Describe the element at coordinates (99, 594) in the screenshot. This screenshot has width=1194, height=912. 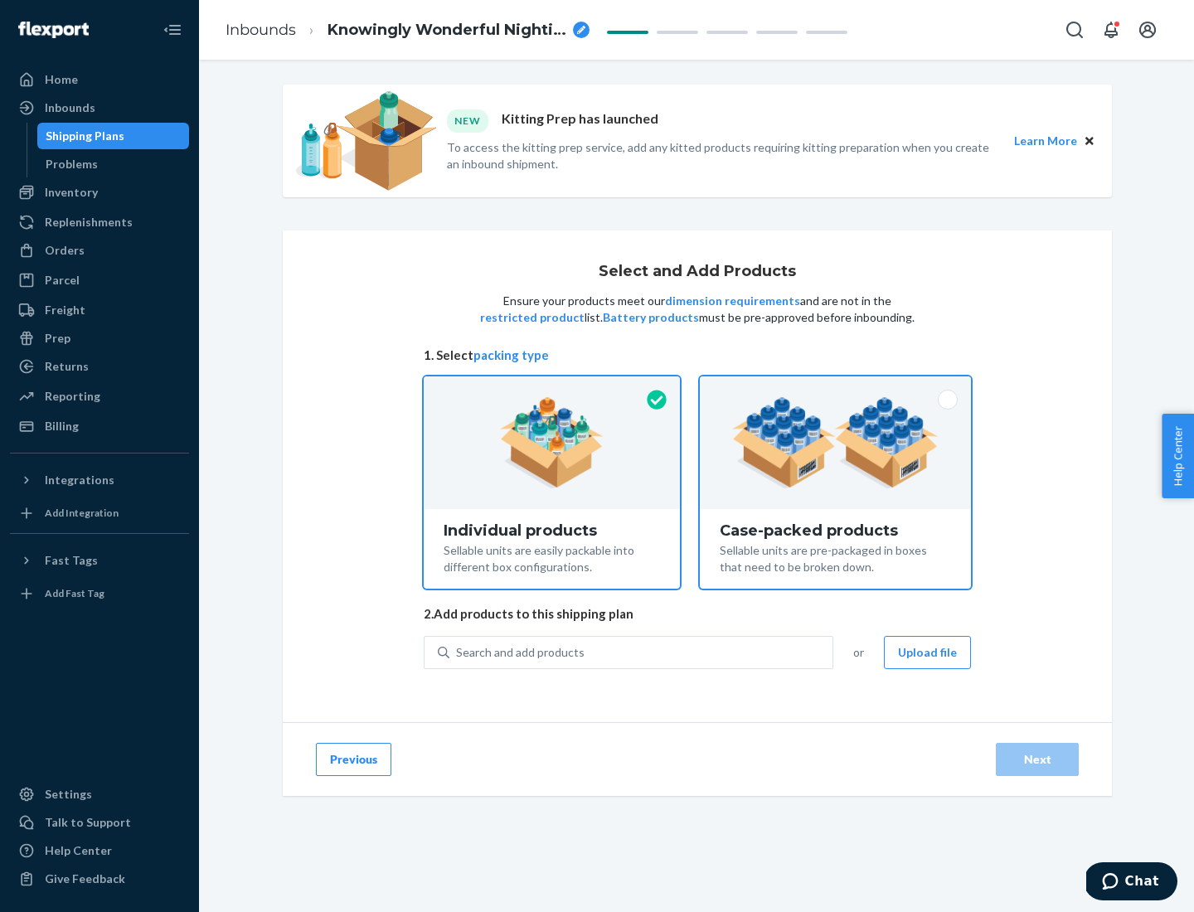
I see `a: Add Fast Tag` at that location.